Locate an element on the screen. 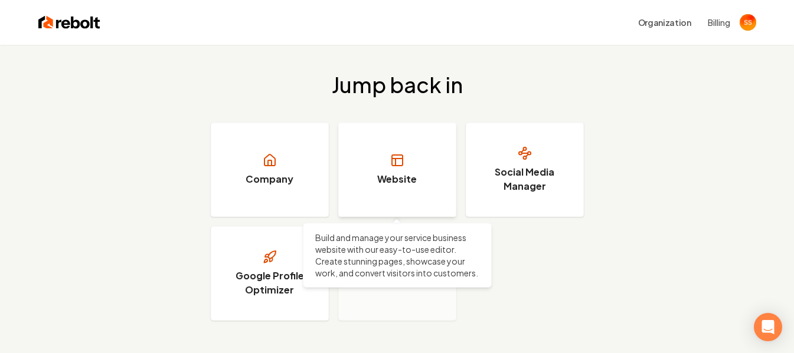 The height and width of the screenshot is (353, 794). a: Google Profile Optimizer is located at coordinates (270, 274).